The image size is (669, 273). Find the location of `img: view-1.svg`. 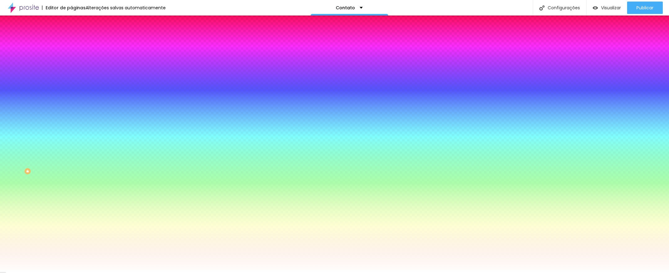

img: view-1.svg is located at coordinates (595, 8).